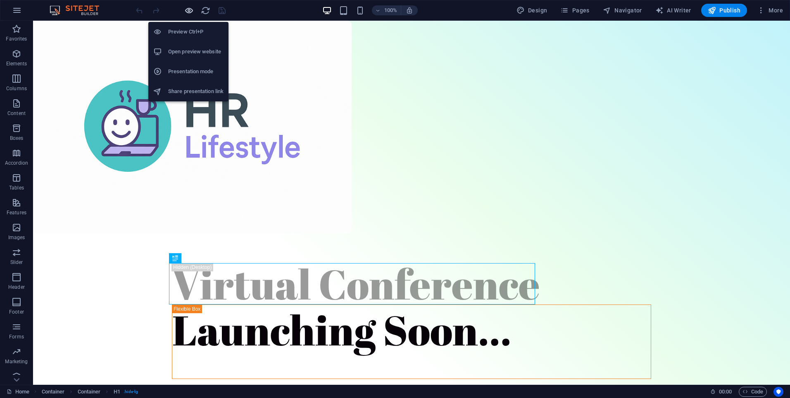 The image size is (790, 398). What do you see at coordinates (391, 10) in the screenshot?
I see `h6: 100%` at bounding box center [391, 10].